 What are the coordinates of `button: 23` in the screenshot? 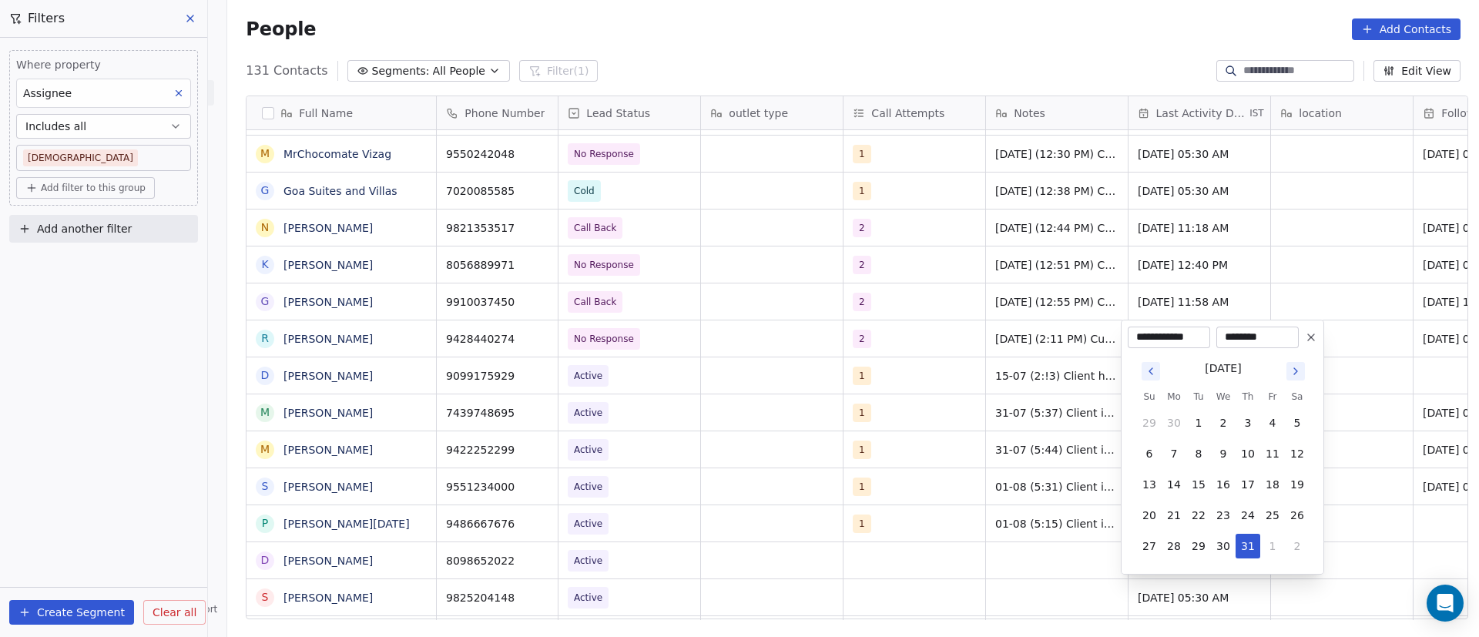 It's located at (1223, 515).